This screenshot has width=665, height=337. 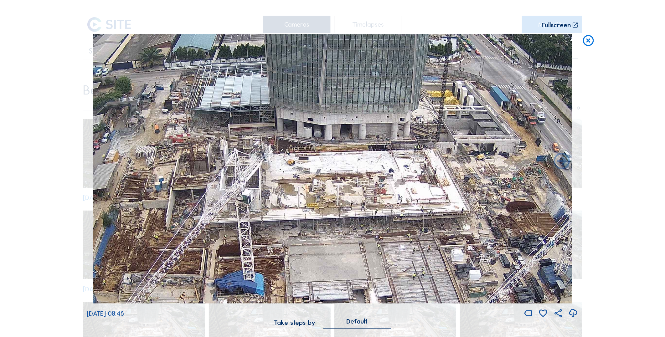 What do you see at coordinates (295, 323) in the screenshot?
I see `div: Take steps by:` at bounding box center [295, 323].